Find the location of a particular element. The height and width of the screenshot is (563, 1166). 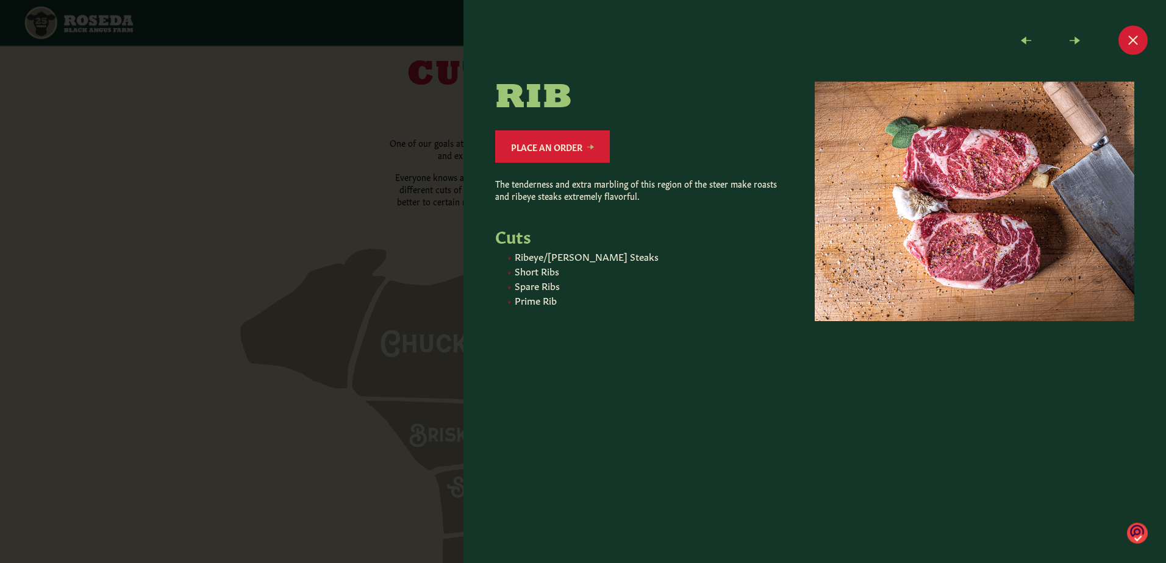

li: Spare Ribs is located at coordinates (650, 285).